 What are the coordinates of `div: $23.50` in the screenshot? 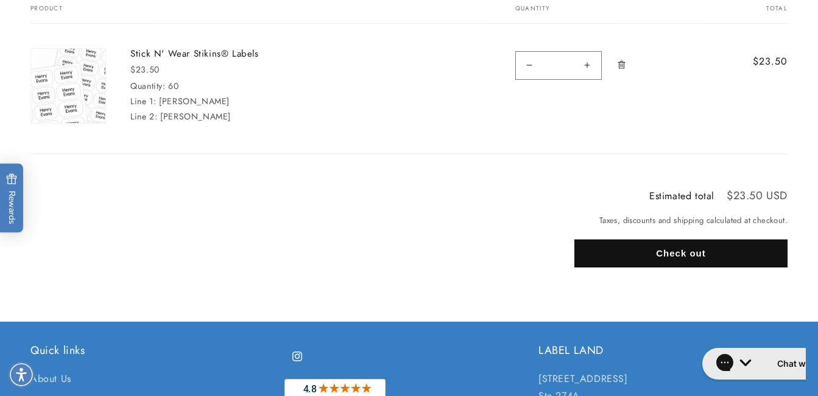 It's located at (222, 69).